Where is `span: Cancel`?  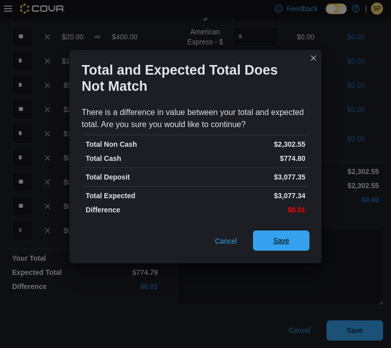 span: Cancel is located at coordinates (226, 241).